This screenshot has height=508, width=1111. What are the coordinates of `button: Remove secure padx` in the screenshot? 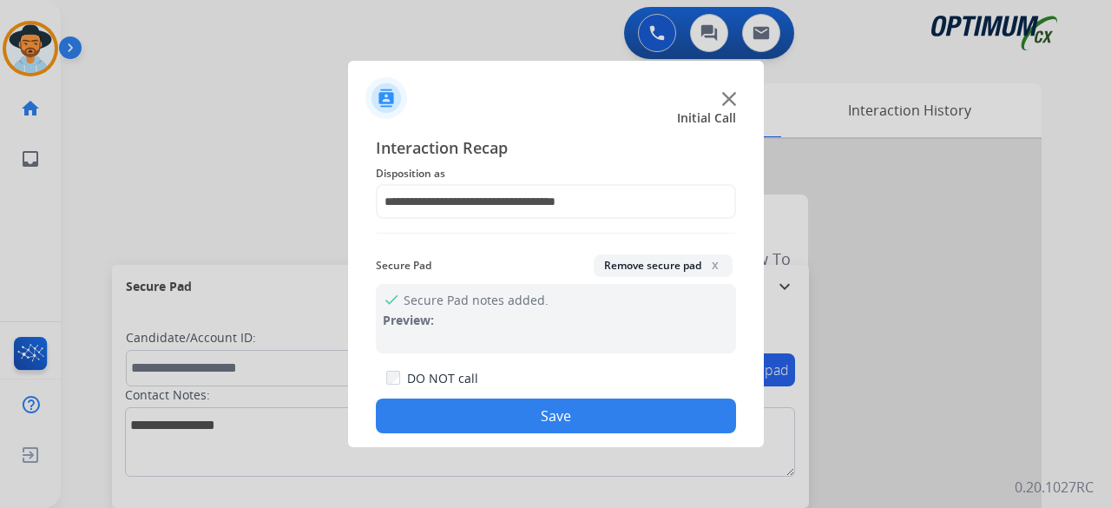 It's located at (663, 266).